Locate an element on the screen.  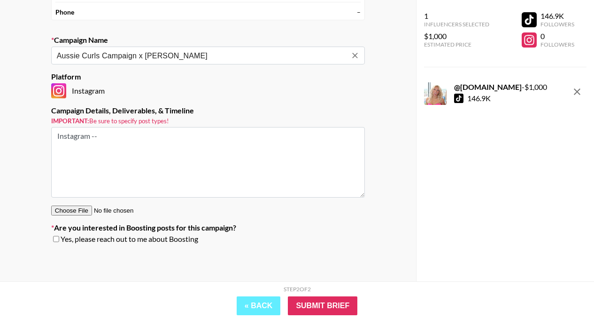
label: Platform is located at coordinates (208, 77).